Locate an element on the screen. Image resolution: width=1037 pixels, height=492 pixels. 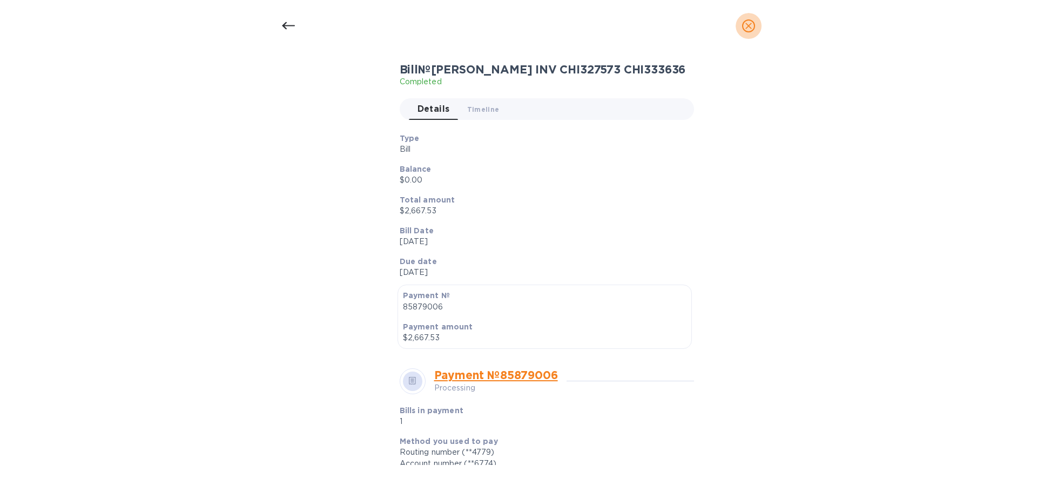
b: Bill Date is located at coordinates (417, 231).